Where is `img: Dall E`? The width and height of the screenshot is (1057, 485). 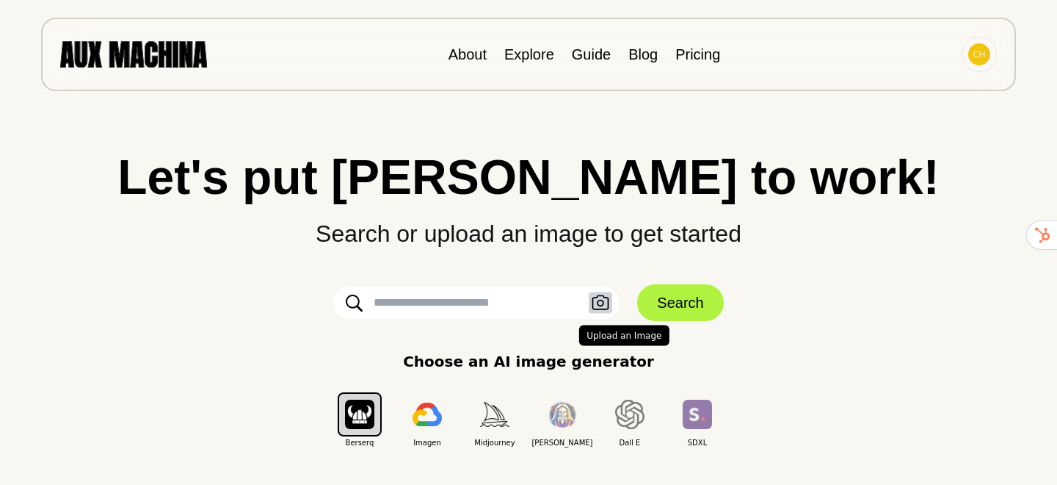 img: Dall E is located at coordinates (630, 414).